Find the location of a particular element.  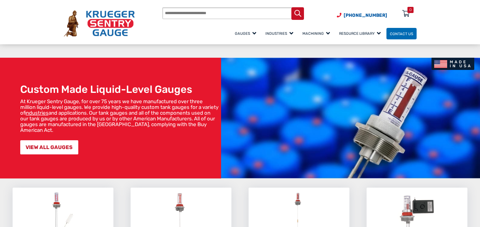

a: Machining is located at coordinates (318, 33).